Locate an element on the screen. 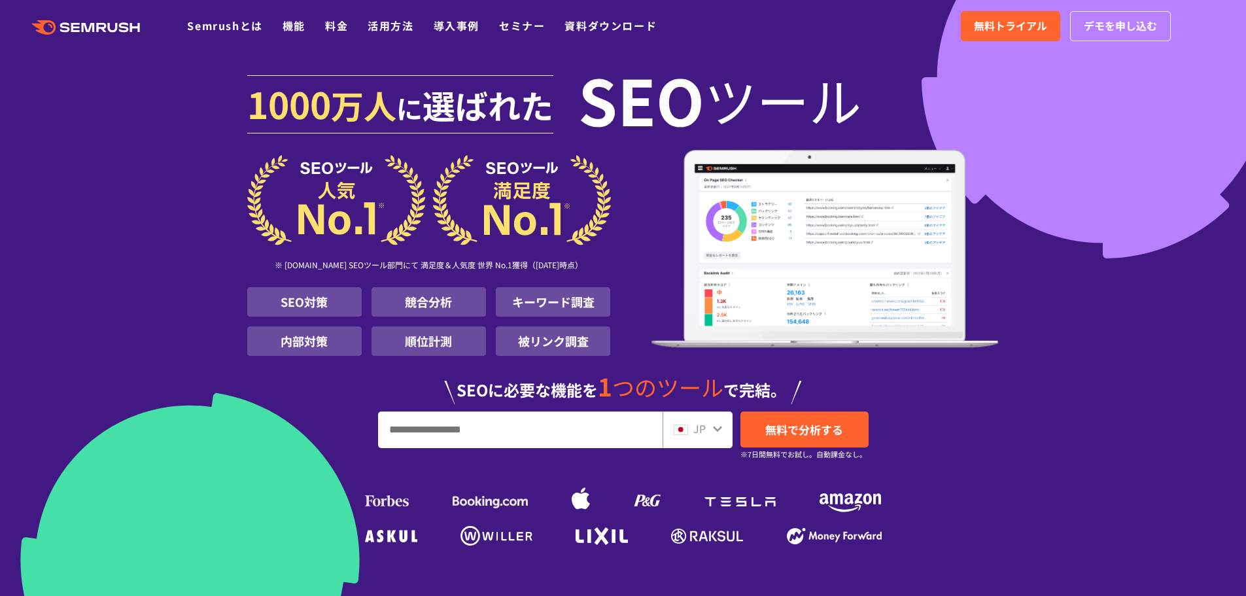  input: URL、キーワードを入力してください is located at coordinates (520, 430).